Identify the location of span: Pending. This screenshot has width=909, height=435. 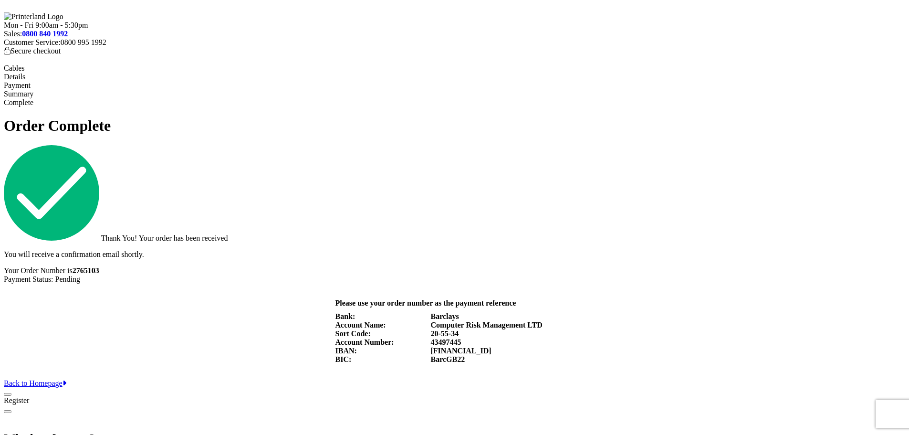
(68, 279).